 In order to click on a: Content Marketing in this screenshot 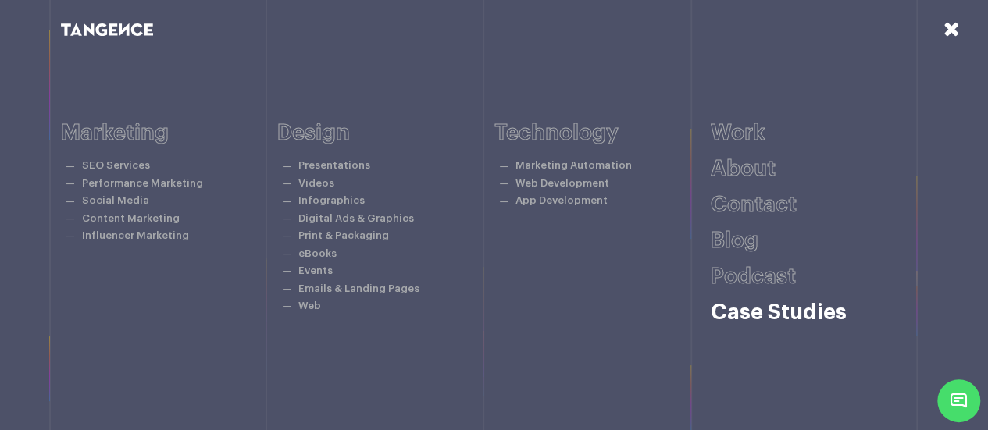, I will do `click(130, 218)`.